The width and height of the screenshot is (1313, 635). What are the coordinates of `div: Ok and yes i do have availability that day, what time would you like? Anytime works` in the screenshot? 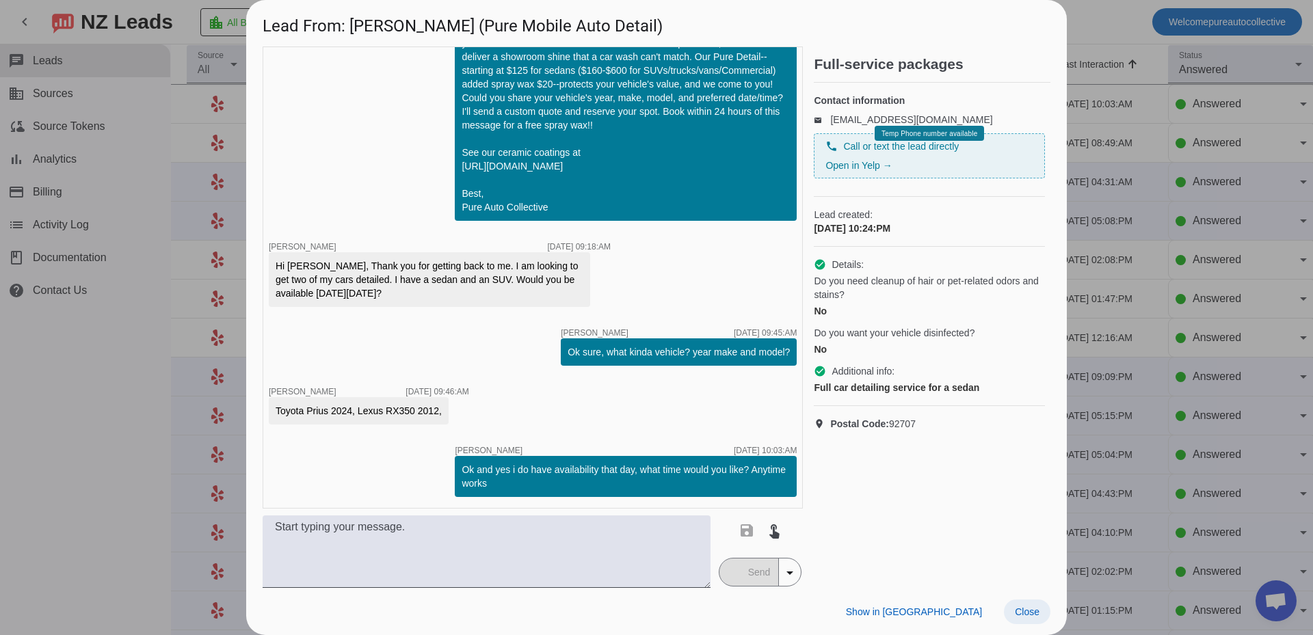 It's located at (626, 477).